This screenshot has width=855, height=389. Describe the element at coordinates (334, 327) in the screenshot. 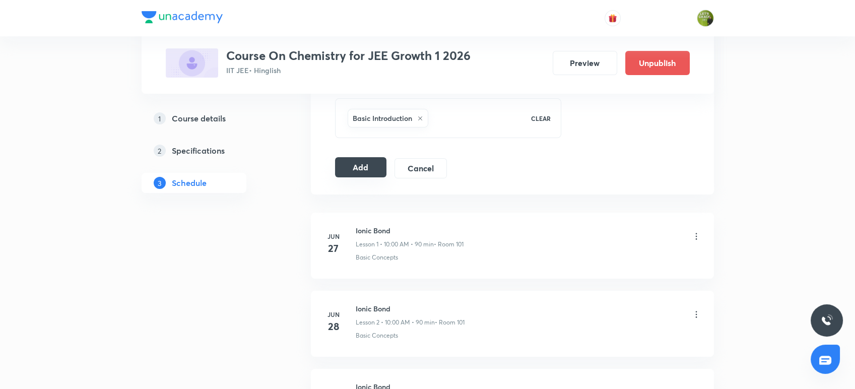

I see `h4: 28` at that location.